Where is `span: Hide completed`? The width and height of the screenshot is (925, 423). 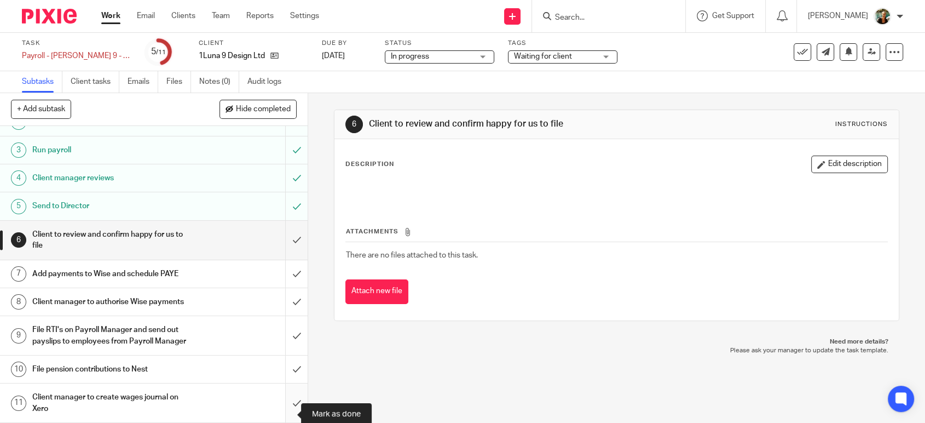 span: Hide completed is located at coordinates (263, 109).